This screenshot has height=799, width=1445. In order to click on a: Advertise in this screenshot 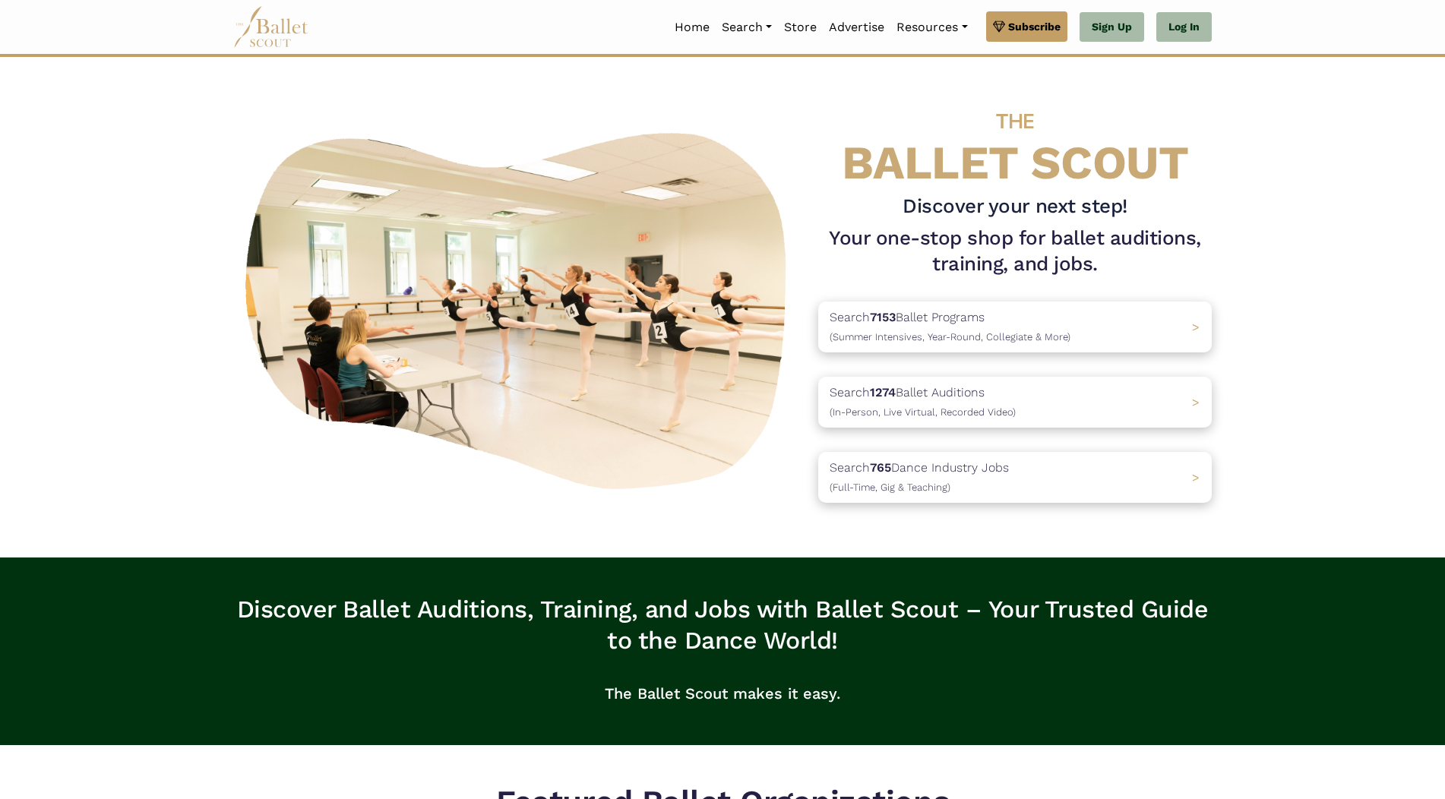, I will do `click(856, 27)`.